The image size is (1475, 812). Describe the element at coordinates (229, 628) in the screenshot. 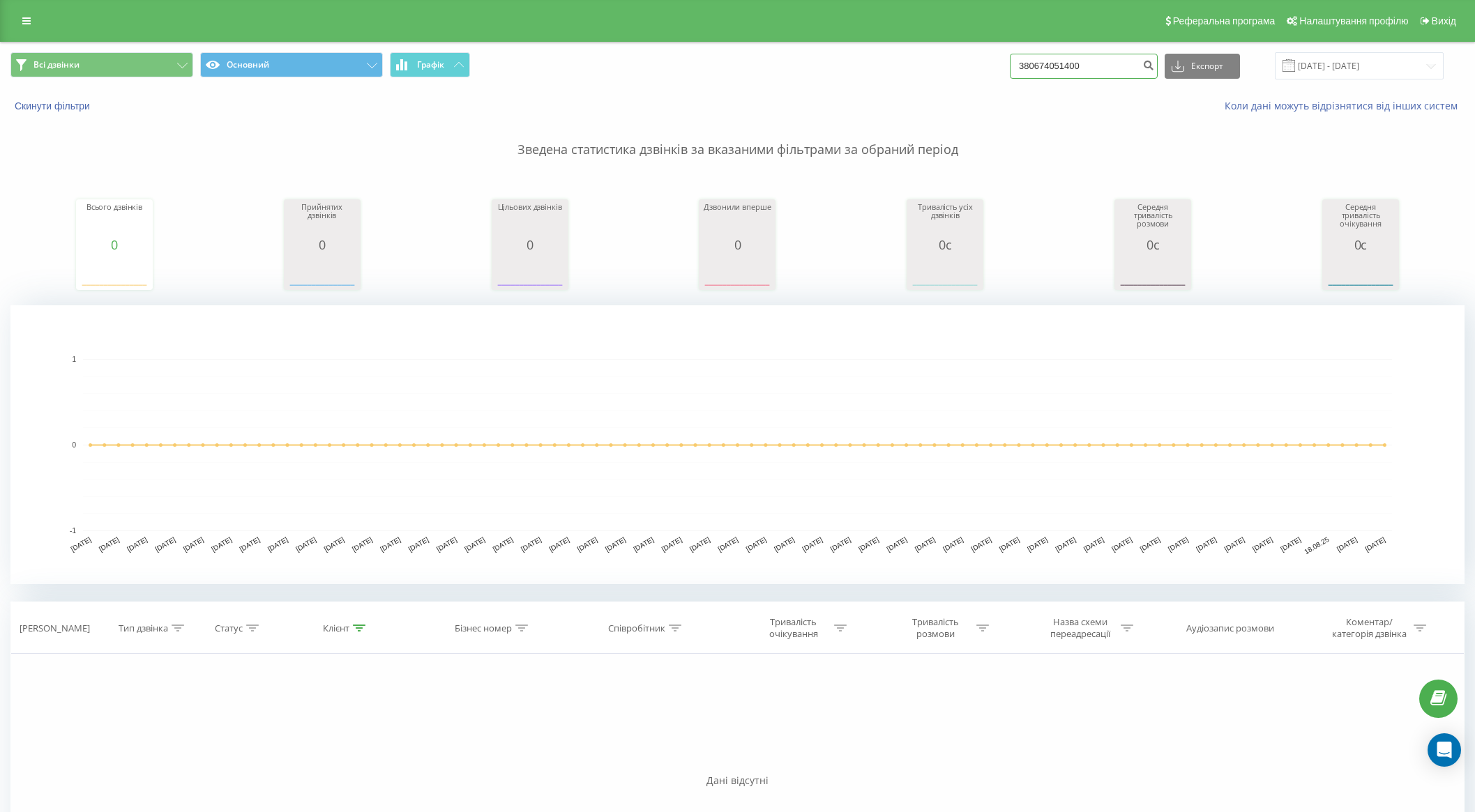

I see `div: Статус` at that location.